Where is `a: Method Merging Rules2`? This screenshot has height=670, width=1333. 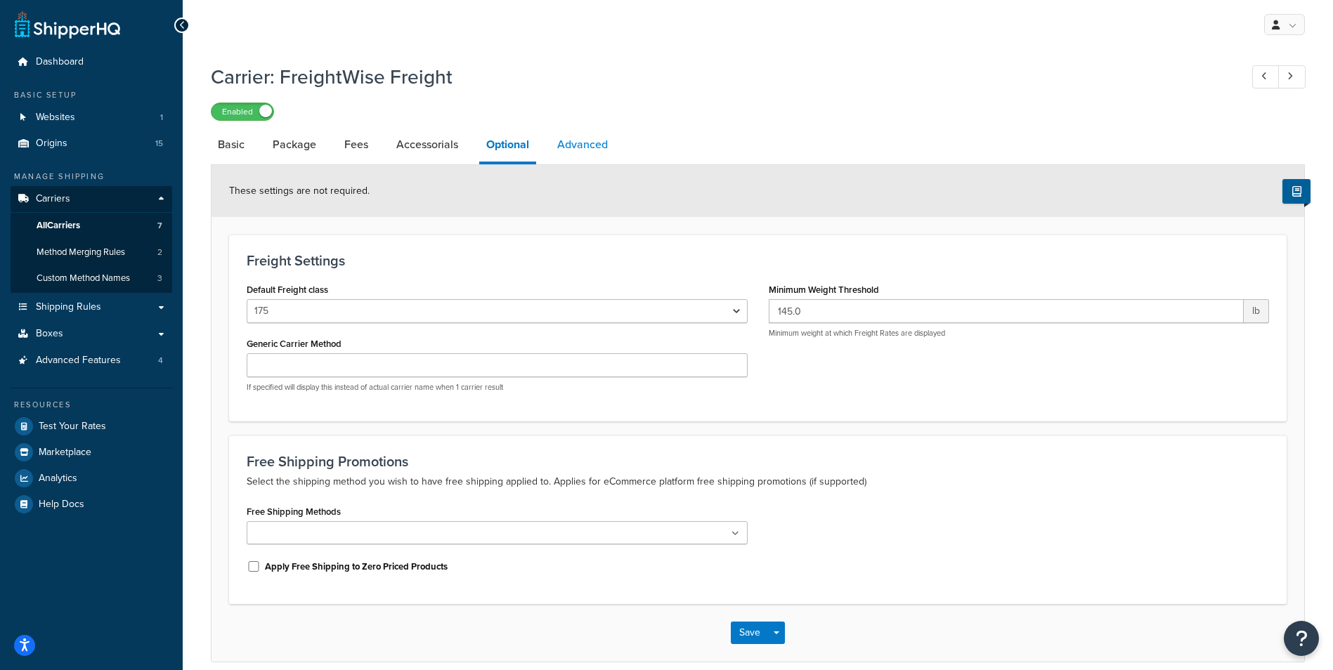 a: Method Merging Rules2 is located at coordinates (91, 252).